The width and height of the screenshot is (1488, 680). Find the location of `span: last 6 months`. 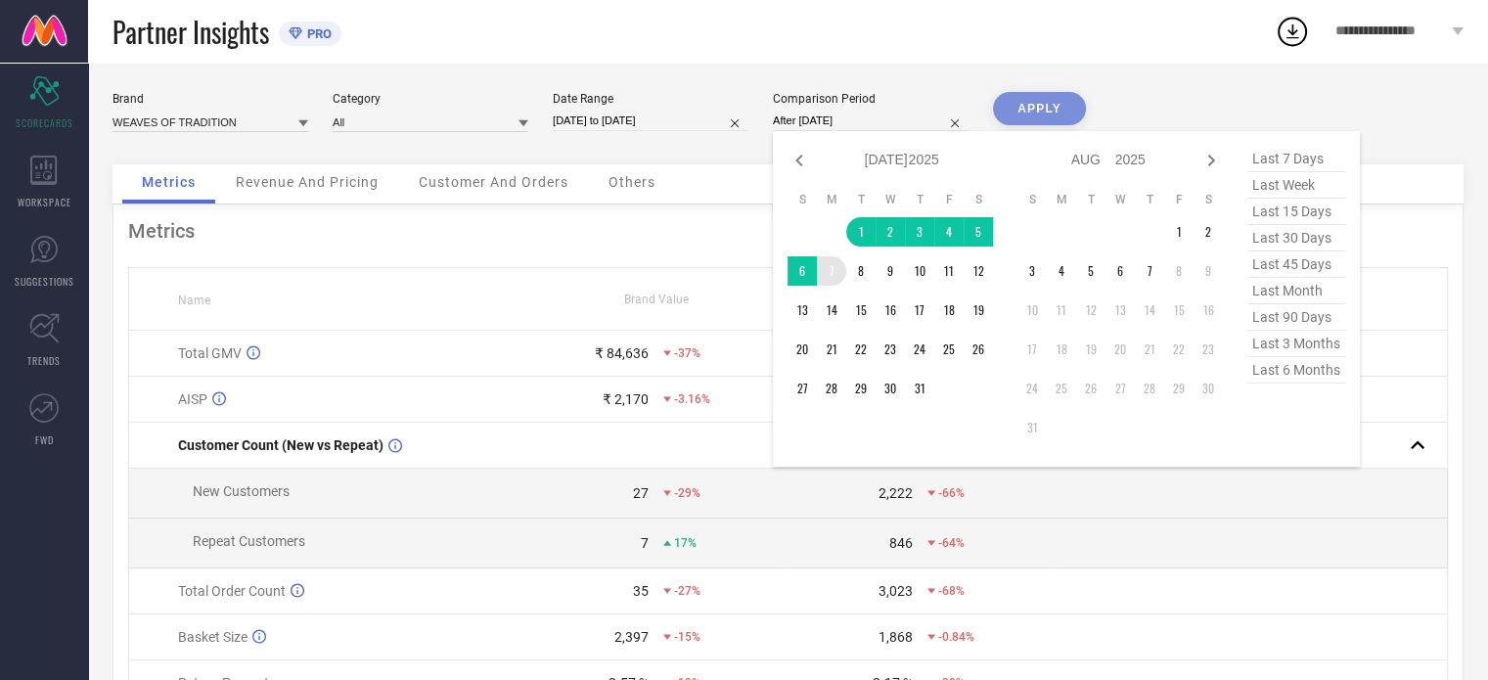

span: last 6 months is located at coordinates (1296, 370).